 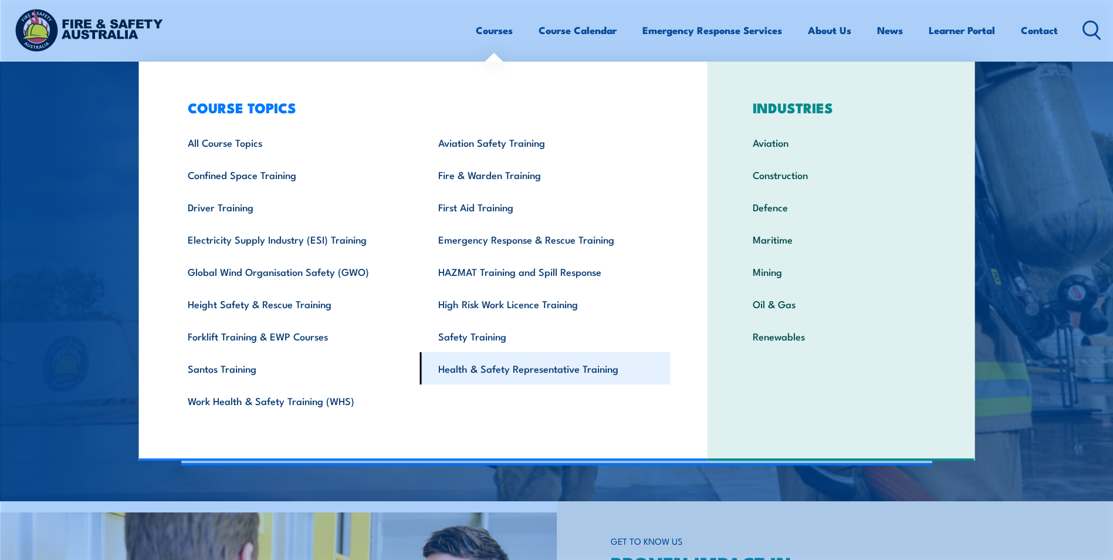 I want to click on a: News, so click(x=890, y=30).